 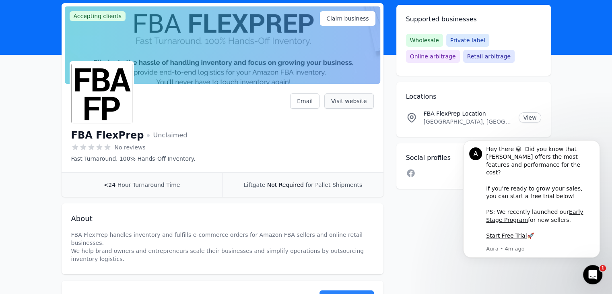 What do you see at coordinates (285, 185) in the screenshot?
I see `span: Not Required` at bounding box center [285, 185].